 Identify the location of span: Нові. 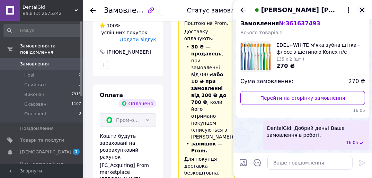
(29, 75).